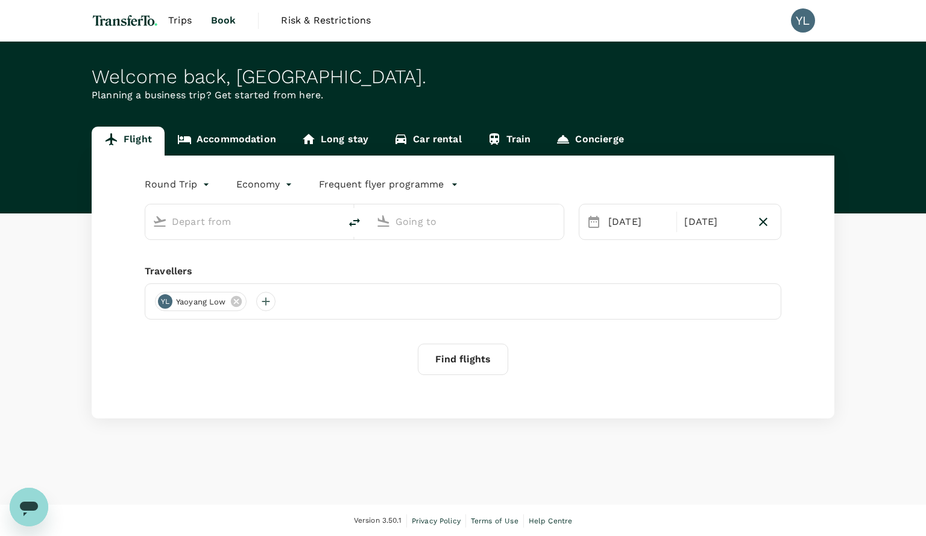 This screenshot has height=536, width=926. I want to click on a: Accommodation, so click(227, 141).